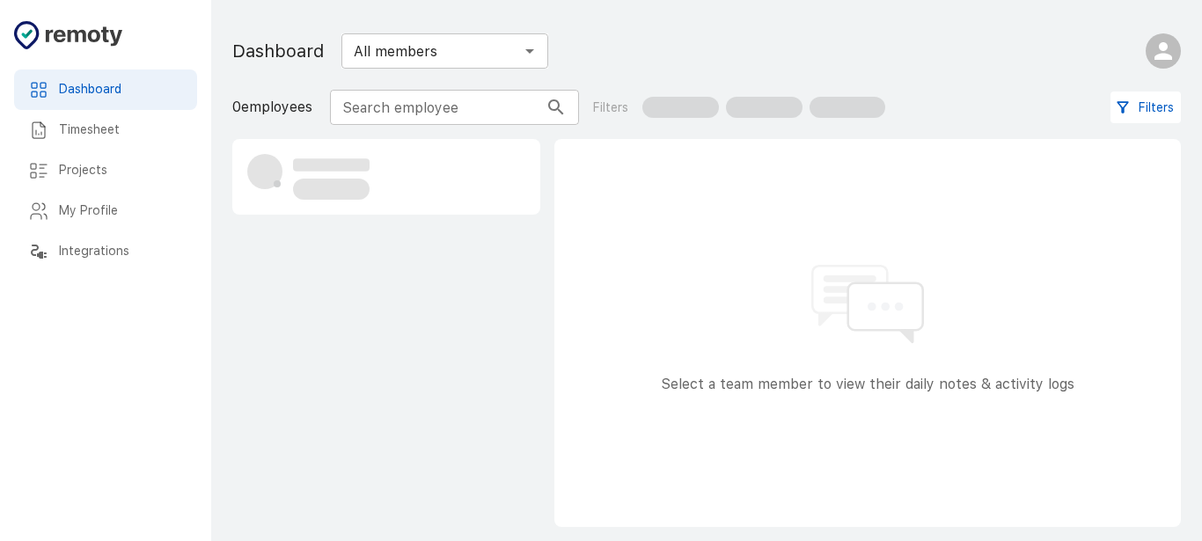  What do you see at coordinates (121, 130) in the screenshot?
I see `h6: Timesheet` at bounding box center [121, 130].